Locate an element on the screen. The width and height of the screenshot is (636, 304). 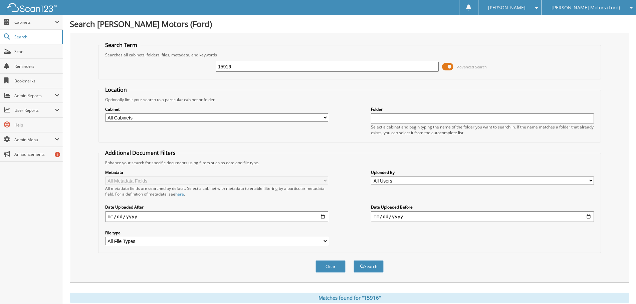
legend: Search Term is located at coordinates (121, 45).